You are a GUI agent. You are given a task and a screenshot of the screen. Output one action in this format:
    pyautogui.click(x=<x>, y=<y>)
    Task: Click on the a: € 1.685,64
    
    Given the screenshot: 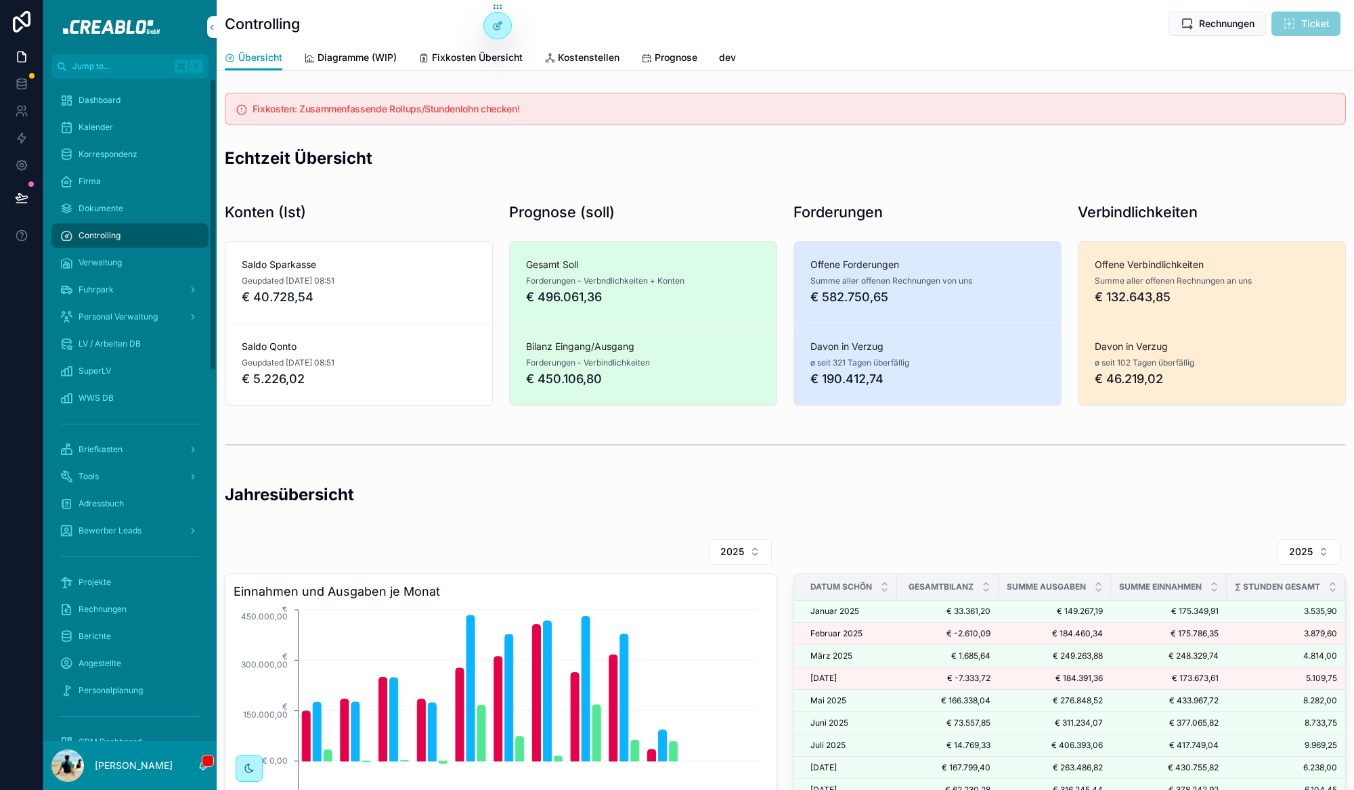 What is the action you would take?
    pyautogui.click(x=948, y=656)
    